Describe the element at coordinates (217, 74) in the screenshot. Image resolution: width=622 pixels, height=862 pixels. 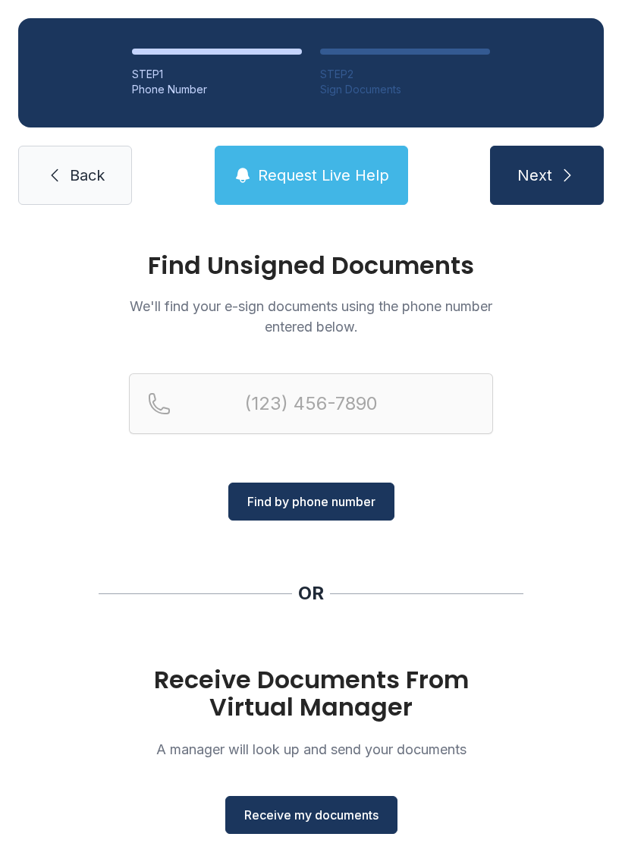
I see `div: STEP 1` at that location.